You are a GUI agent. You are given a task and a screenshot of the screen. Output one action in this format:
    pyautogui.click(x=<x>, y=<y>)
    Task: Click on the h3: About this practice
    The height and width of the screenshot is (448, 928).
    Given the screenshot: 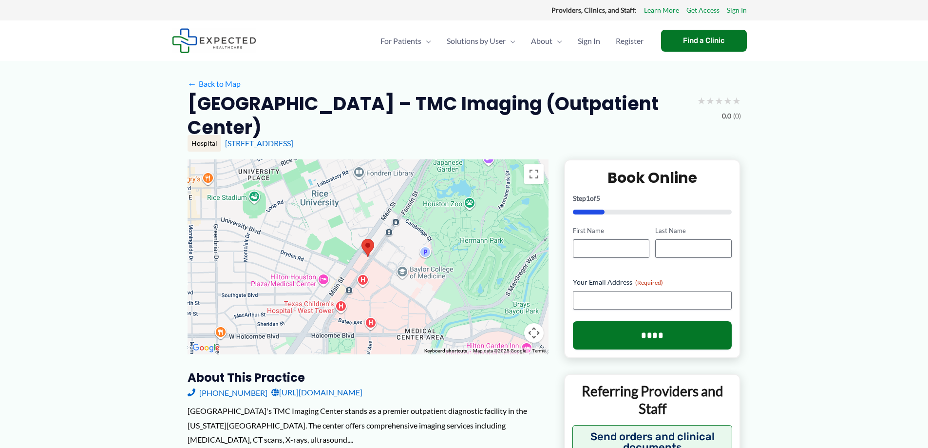 What is the action you would take?
    pyautogui.click(x=368, y=377)
    